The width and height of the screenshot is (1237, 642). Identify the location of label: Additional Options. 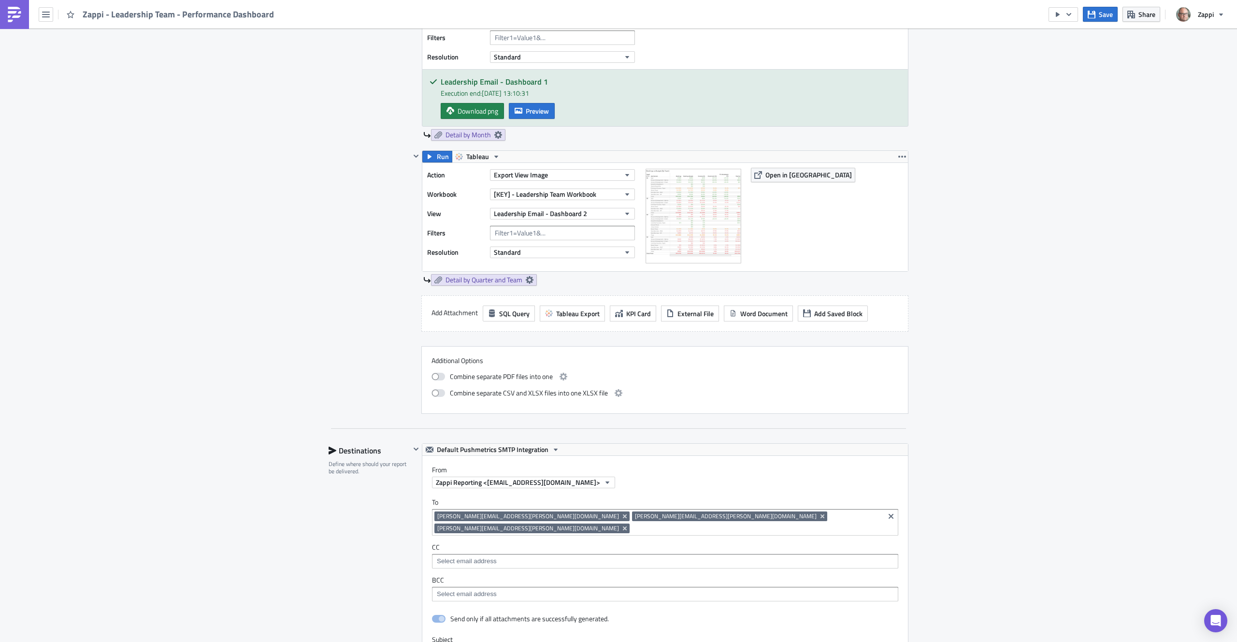
(665, 360).